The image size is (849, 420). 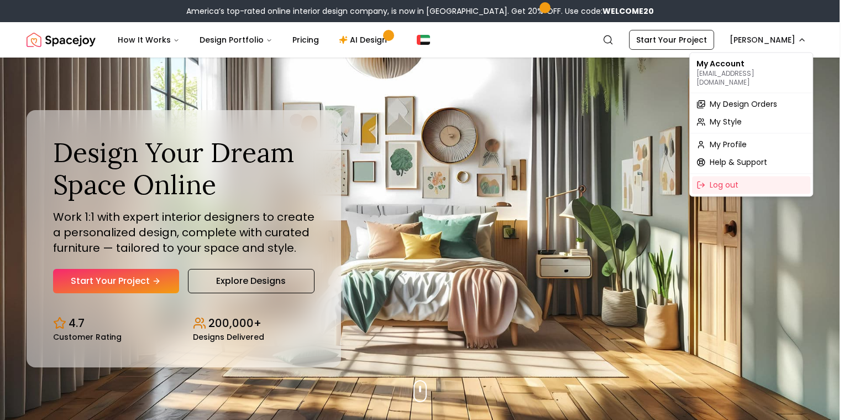 I want to click on div: My Account, so click(x=752, y=72).